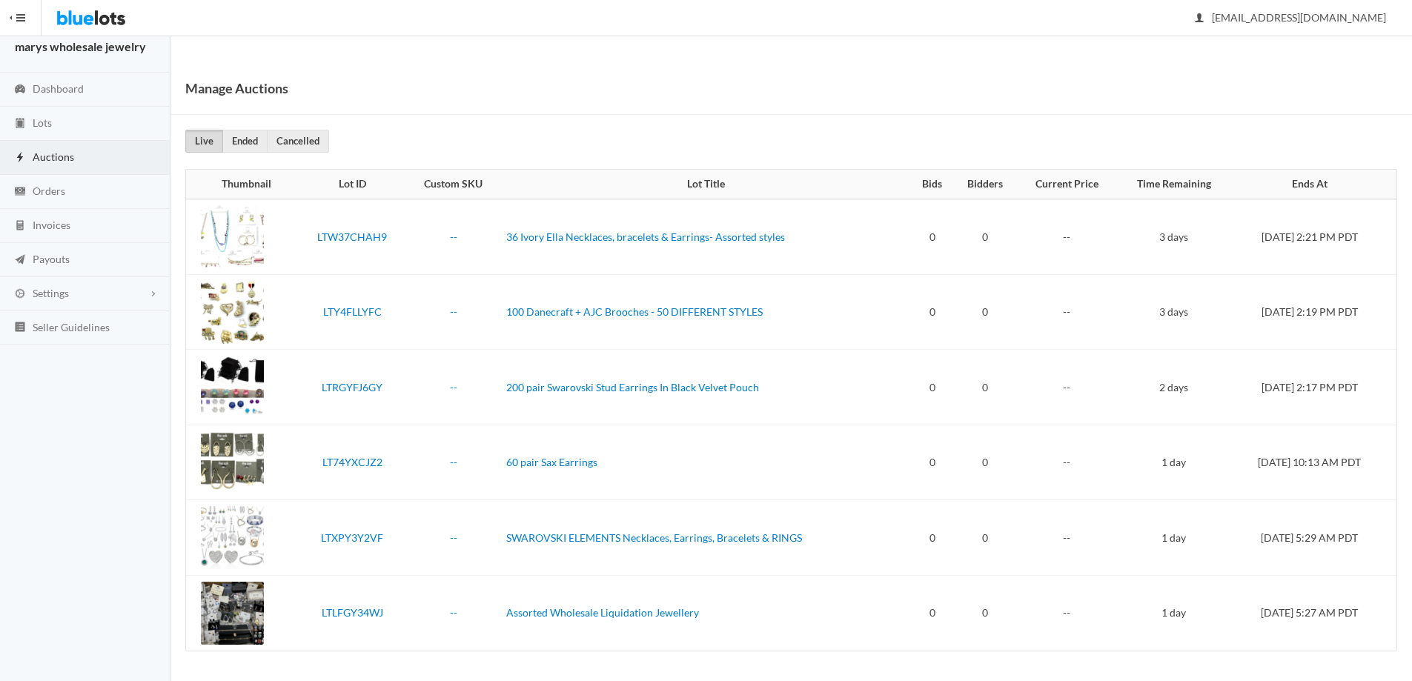  I want to click on a: LTY4FLLYFC, so click(352, 311).